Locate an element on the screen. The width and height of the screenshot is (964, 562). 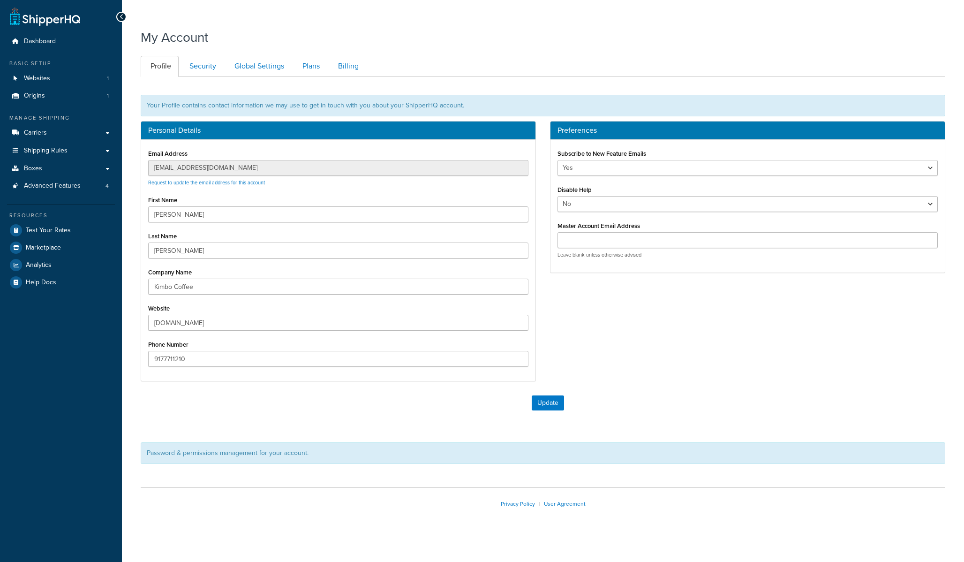
label: Website is located at coordinates (159, 308).